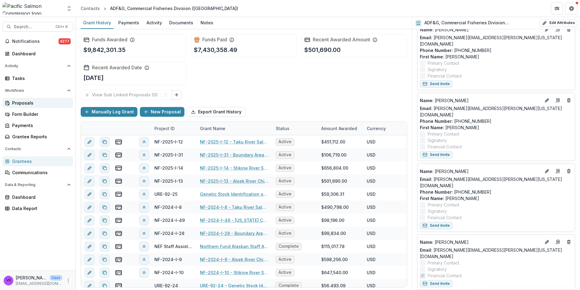  What do you see at coordinates (126, 95) in the screenshot?
I see `button: View Sub Linked Proposals (0)` at bounding box center [126, 95].